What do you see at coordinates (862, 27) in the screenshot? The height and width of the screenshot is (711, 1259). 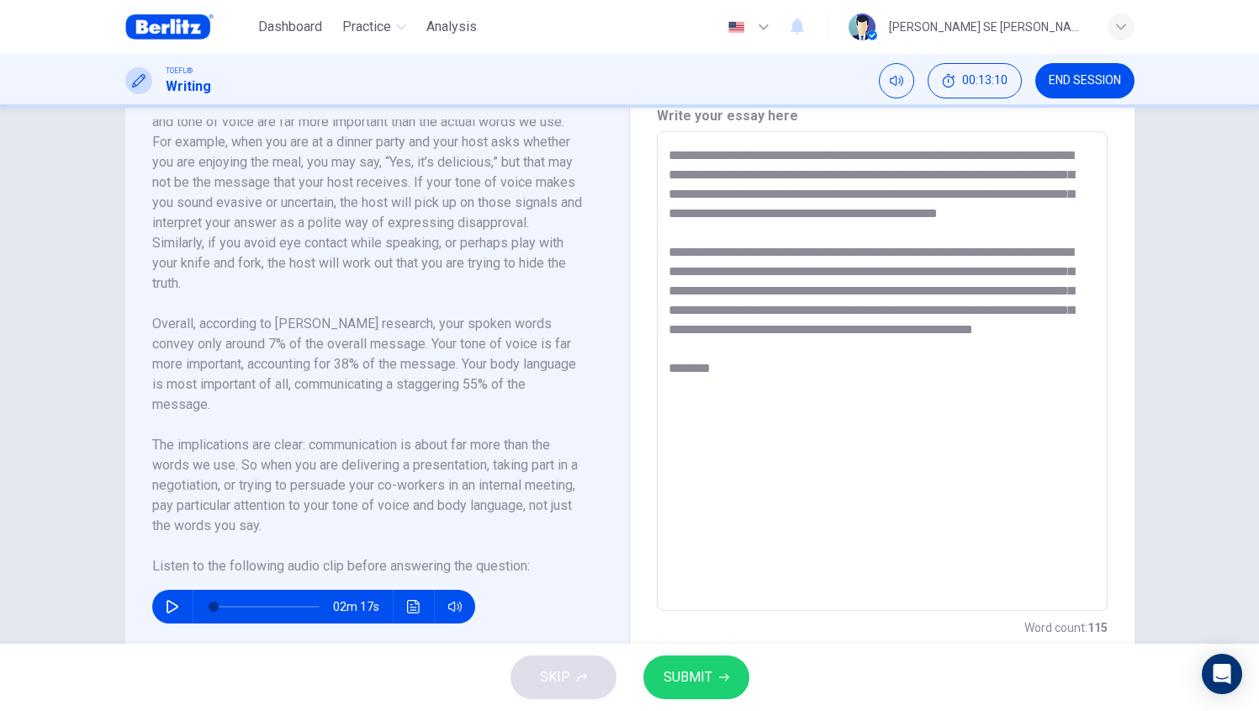 I see `img: Profile picture` at bounding box center [862, 27].